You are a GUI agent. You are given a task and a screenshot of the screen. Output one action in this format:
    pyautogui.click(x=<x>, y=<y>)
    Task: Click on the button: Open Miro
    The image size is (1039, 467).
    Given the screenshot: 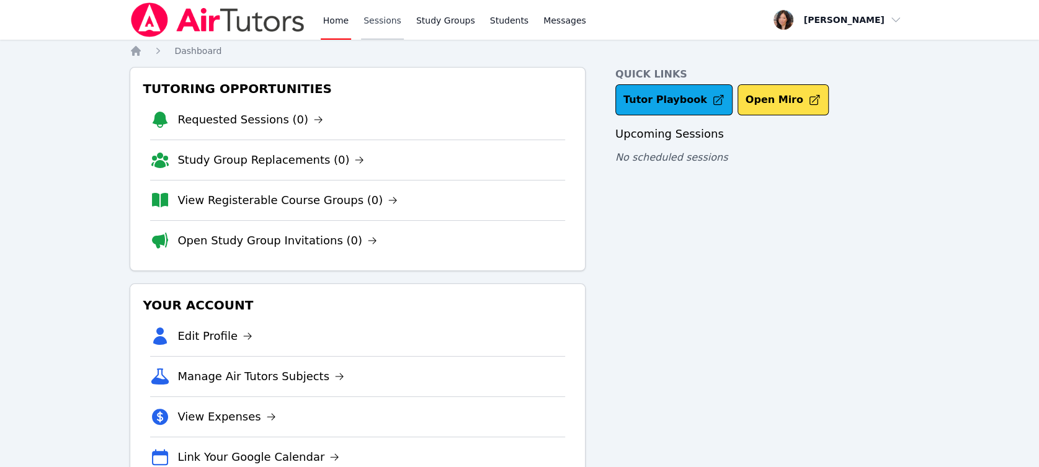 What is the action you would take?
    pyautogui.click(x=782, y=100)
    